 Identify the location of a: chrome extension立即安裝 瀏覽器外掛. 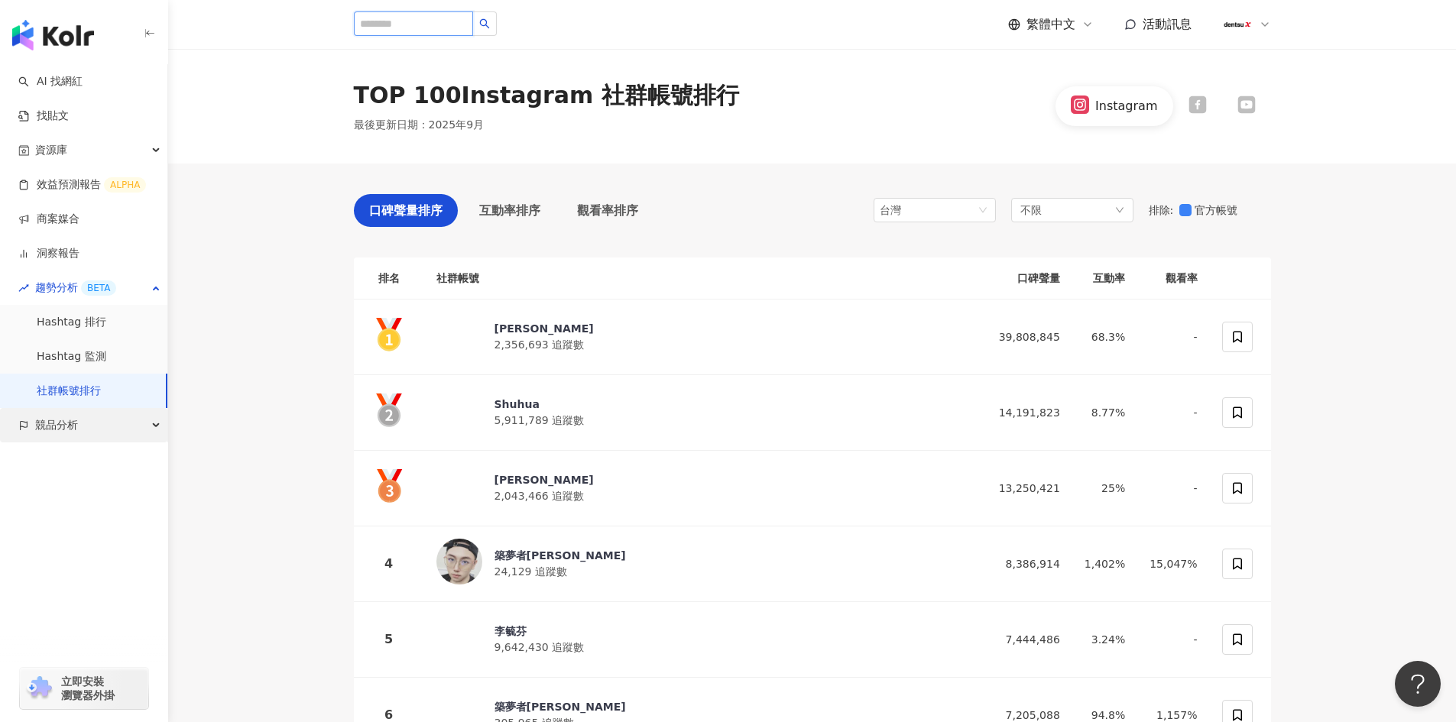
(84, 689).